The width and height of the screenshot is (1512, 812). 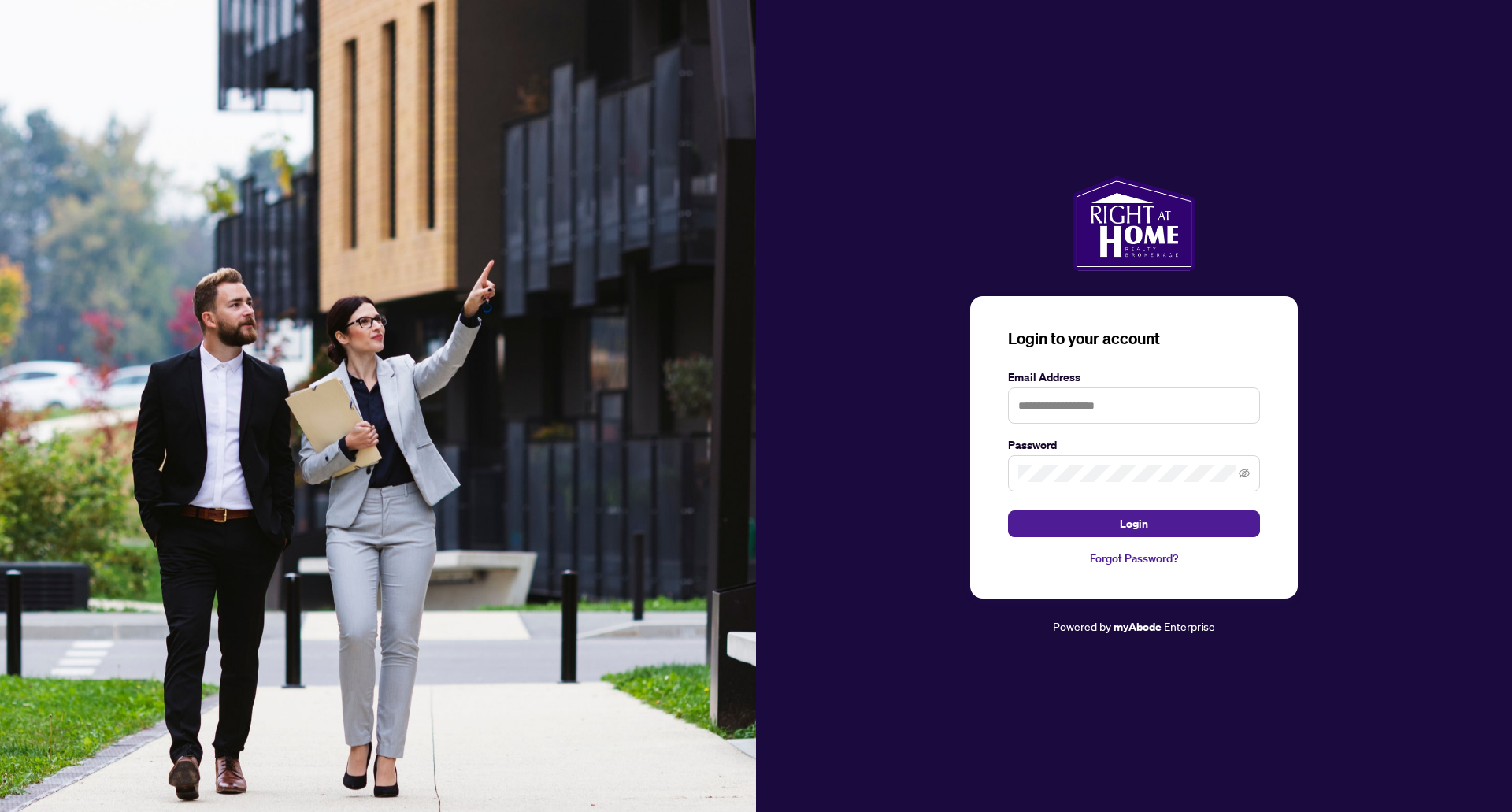 I want to click on img: ma-logo, so click(x=1133, y=223).